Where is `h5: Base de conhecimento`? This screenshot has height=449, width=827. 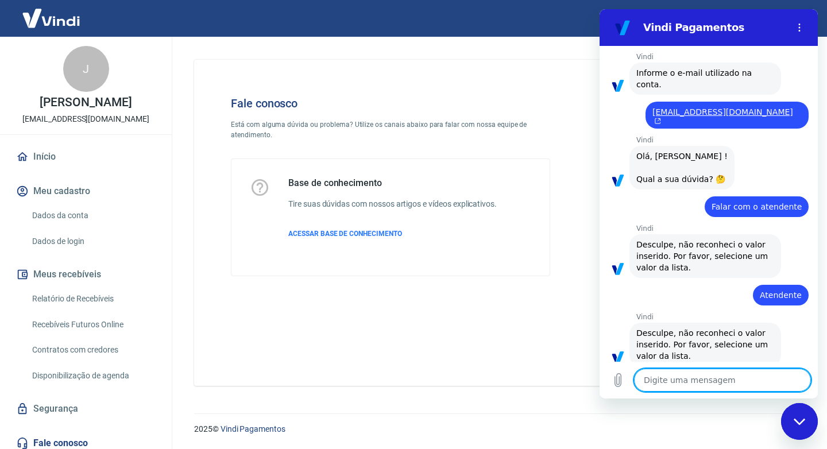
h5: Base de conhecimento is located at coordinates (392, 183).